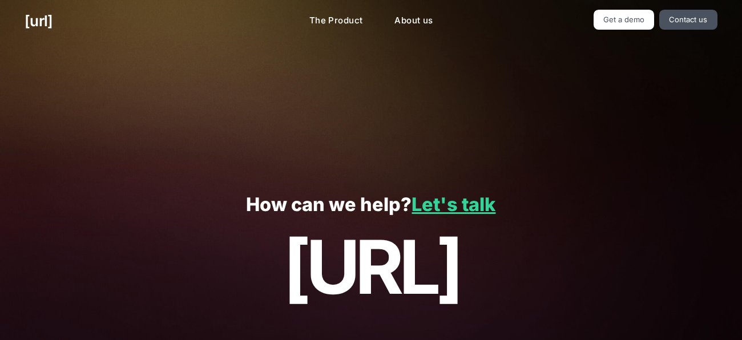 The image size is (742, 340). What do you see at coordinates (453, 204) in the screenshot?
I see `a: Let's talk` at bounding box center [453, 204].